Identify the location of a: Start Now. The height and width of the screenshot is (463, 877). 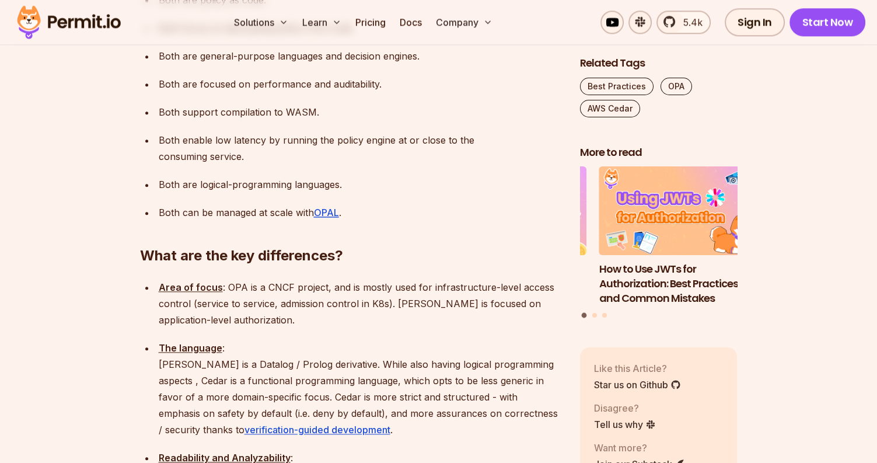
(827, 22).